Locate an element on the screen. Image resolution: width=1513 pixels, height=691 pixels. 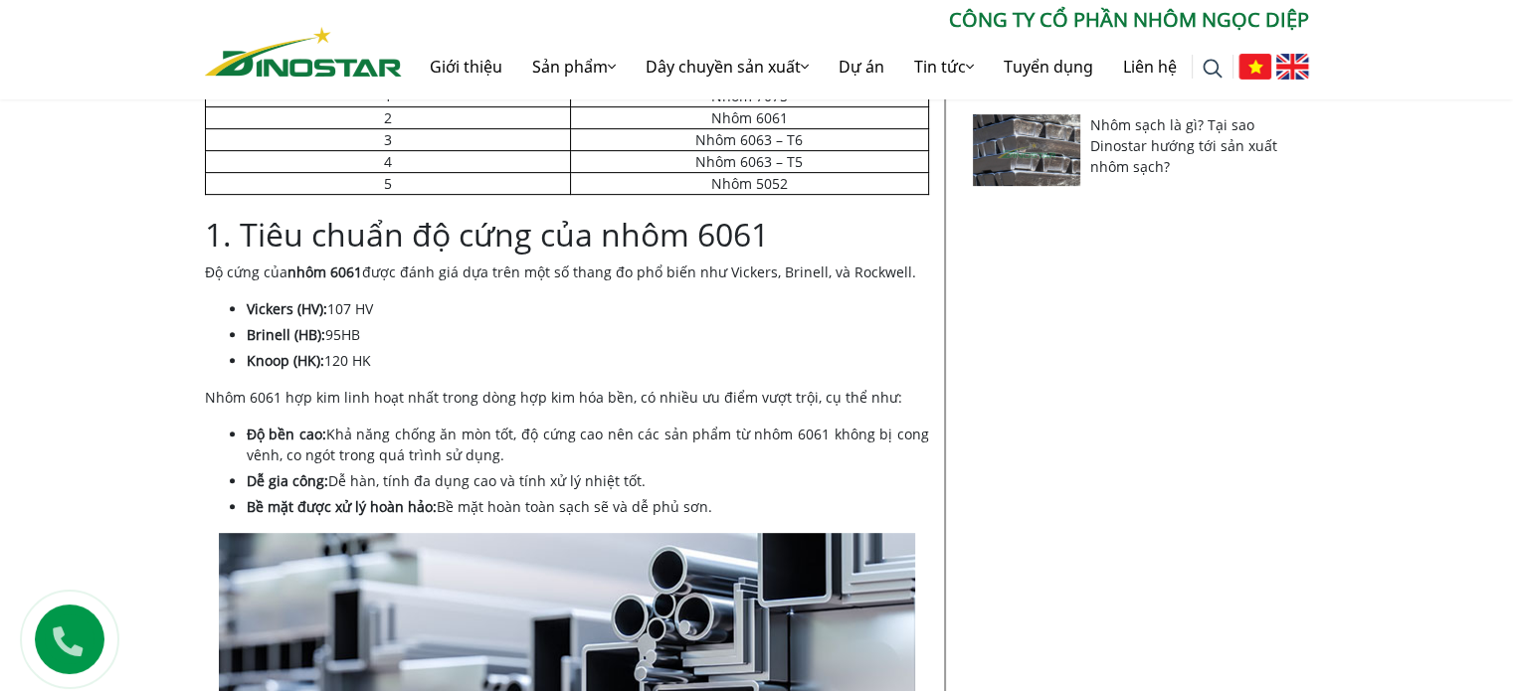
strong: Độ bền cao: is located at coordinates (286, 434).